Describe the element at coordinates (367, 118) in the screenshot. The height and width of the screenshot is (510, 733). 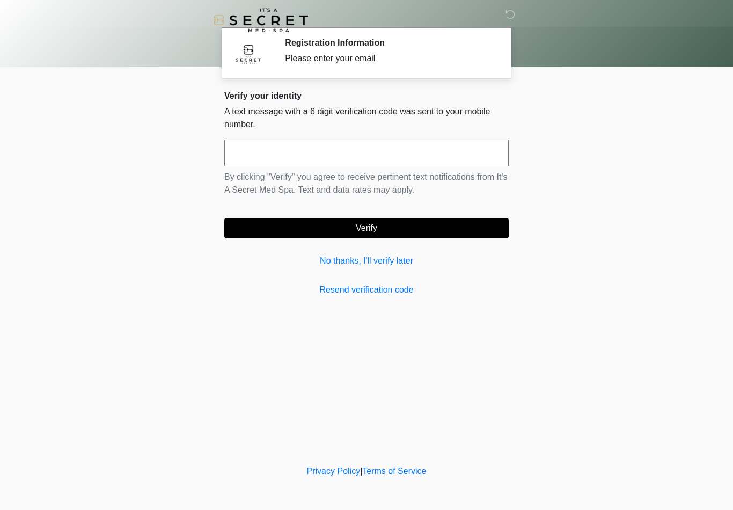
I see `p: A text message with a 6 digit verification code was sent to your mobile number.` at that location.